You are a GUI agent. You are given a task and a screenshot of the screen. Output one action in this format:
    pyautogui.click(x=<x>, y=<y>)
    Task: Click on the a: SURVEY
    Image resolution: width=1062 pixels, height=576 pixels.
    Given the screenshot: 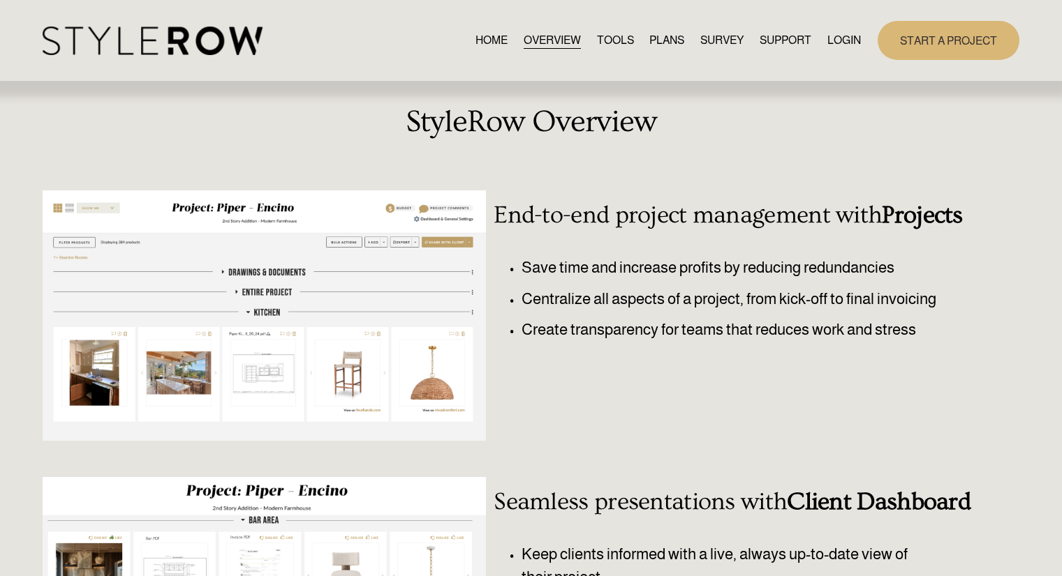 What is the action you would take?
    pyautogui.click(x=722, y=40)
    